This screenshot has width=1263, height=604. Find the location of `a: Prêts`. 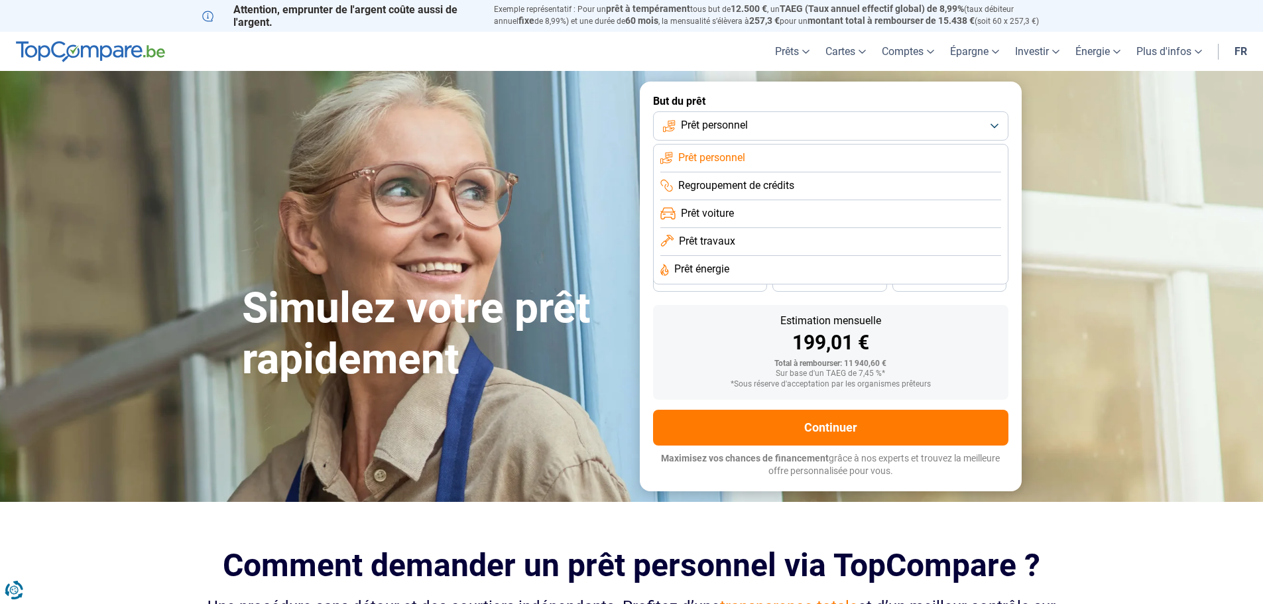

a: Prêts is located at coordinates (792, 51).